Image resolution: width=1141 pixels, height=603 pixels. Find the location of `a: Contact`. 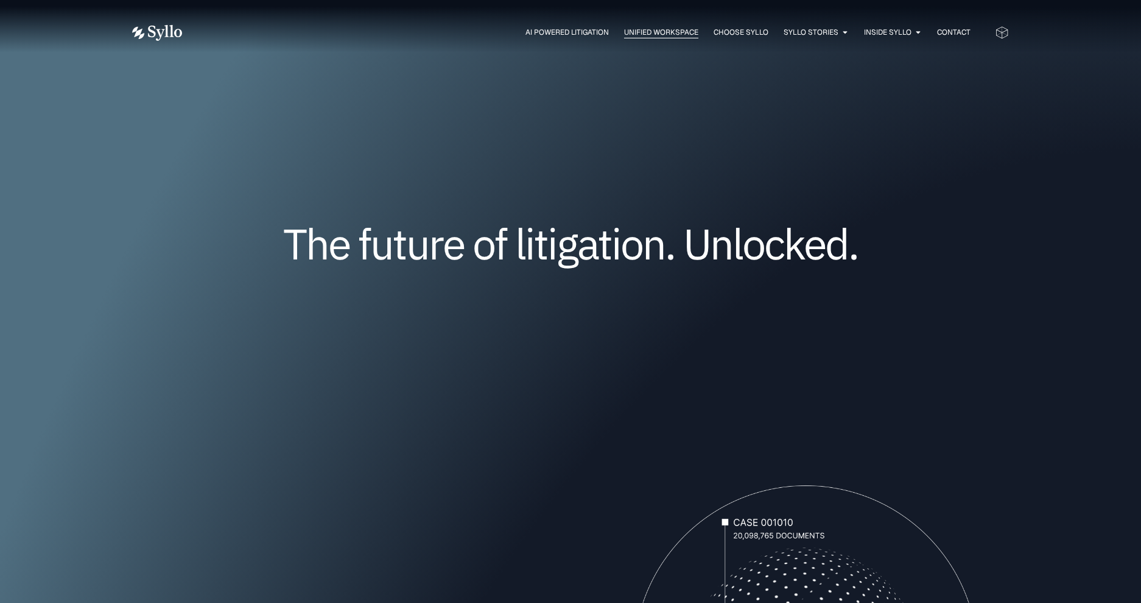

a: Contact is located at coordinates (954, 32).